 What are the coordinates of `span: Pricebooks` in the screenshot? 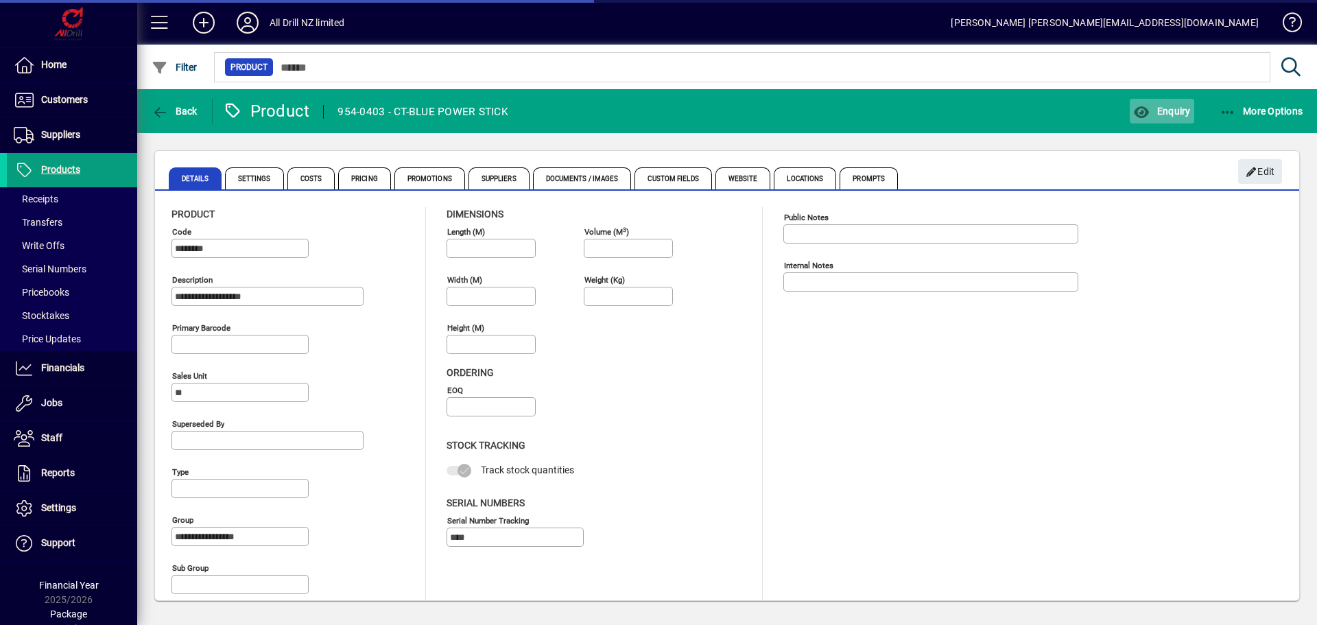 It's located at (41, 292).